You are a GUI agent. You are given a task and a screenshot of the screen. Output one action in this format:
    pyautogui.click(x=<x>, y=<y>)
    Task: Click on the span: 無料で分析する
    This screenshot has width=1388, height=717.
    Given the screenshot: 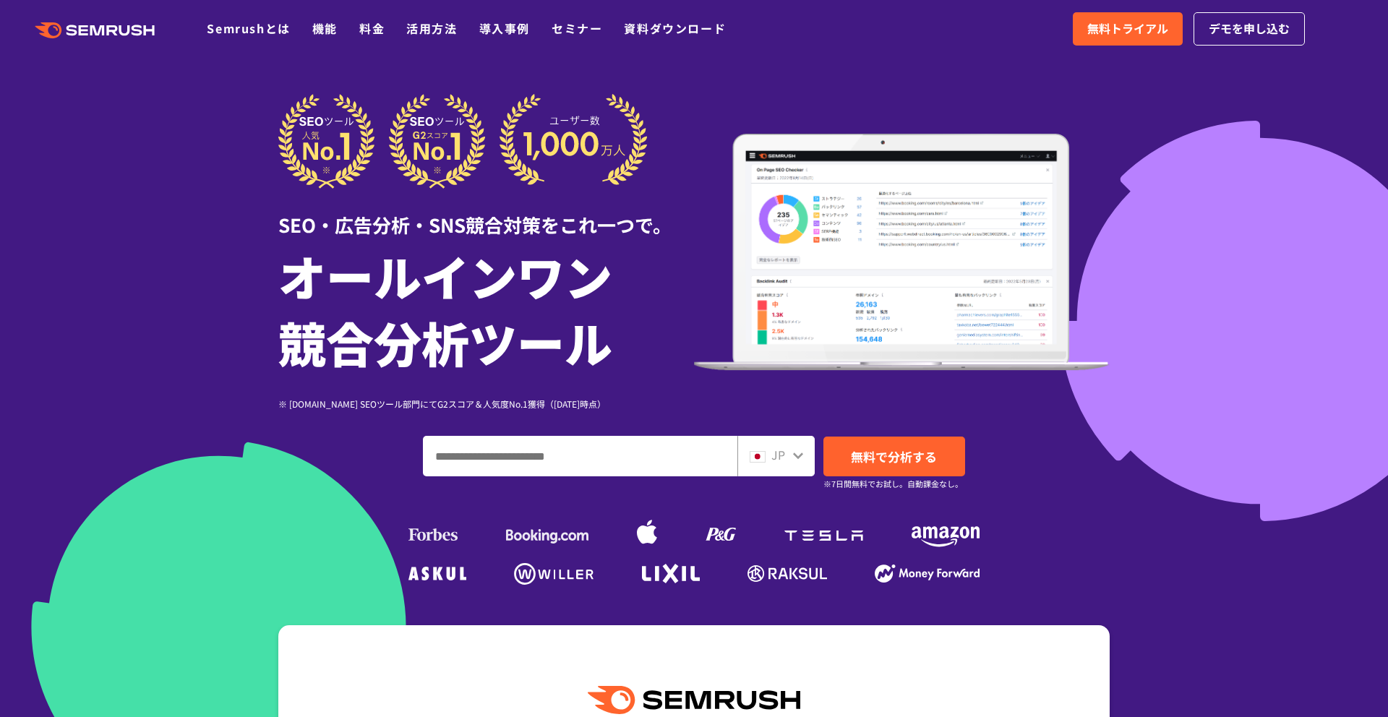 What is the action you would take?
    pyautogui.click(x=893, y=456)
    